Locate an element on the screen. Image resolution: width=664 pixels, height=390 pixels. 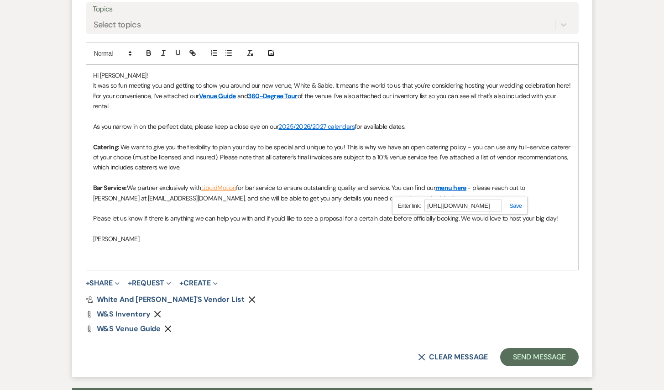
span: It was so fun meeting you and getting to show you around our new venue, White & Sable. It means t... is located at coordinates (333, 90).